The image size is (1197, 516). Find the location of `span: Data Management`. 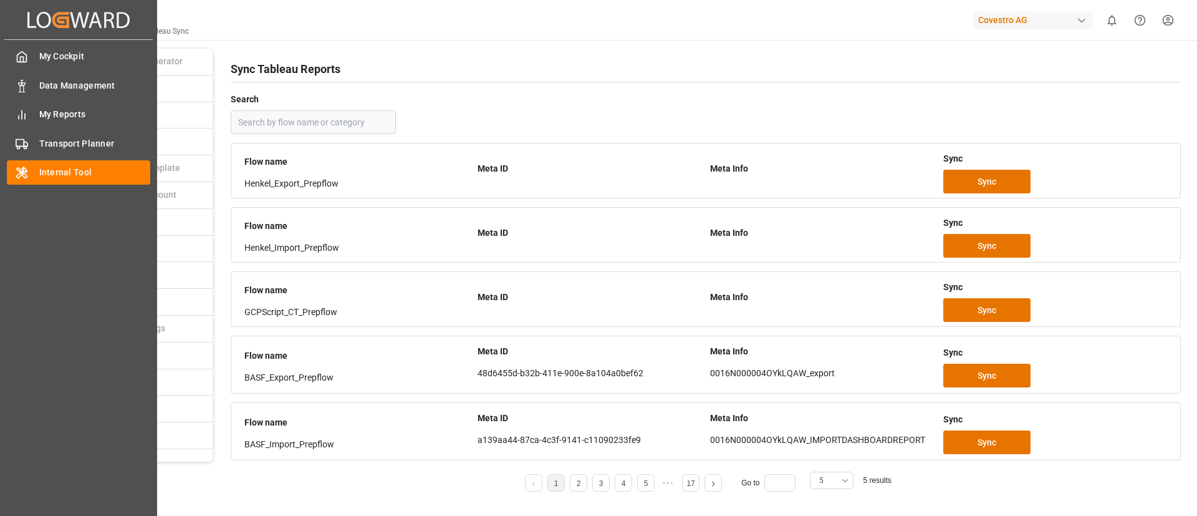

span: Data Management is located at coordinates (95, 85).